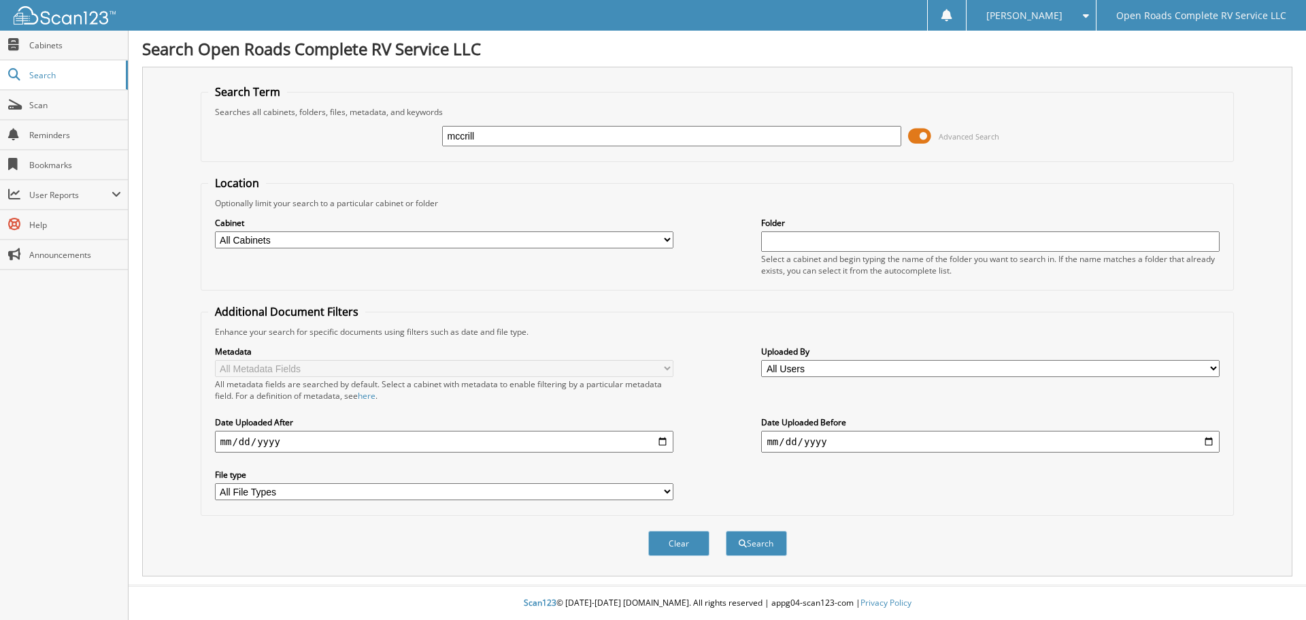  What do you see at coordinates (75, 165) in the screenshot?
I see `span: Bookmarks` at bounding box center [75, 165].